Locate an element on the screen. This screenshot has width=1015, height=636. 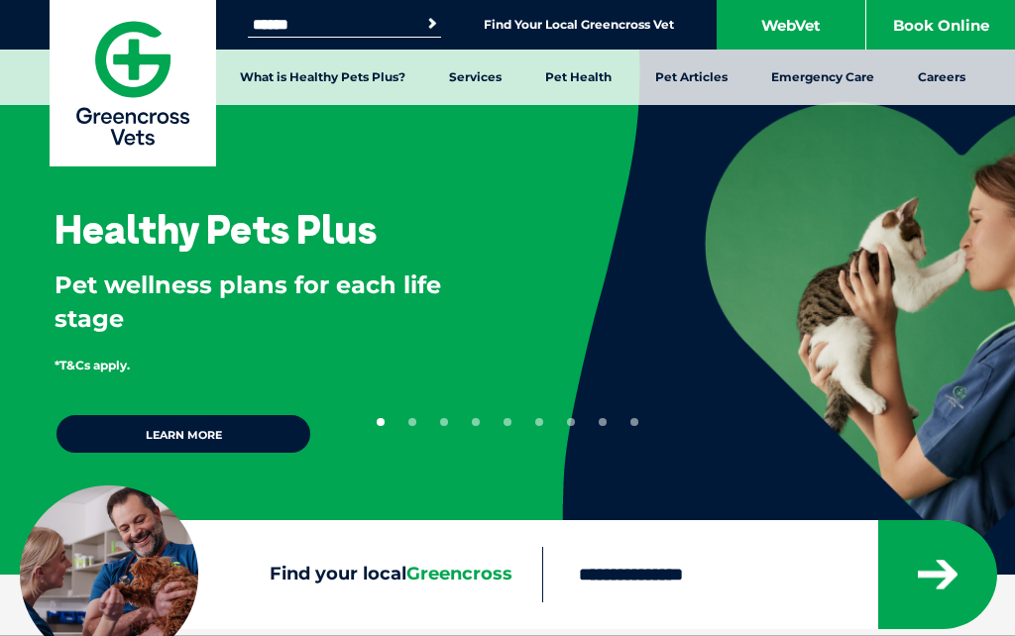
button: 6 of 9 is located at coordinates (539, 422).